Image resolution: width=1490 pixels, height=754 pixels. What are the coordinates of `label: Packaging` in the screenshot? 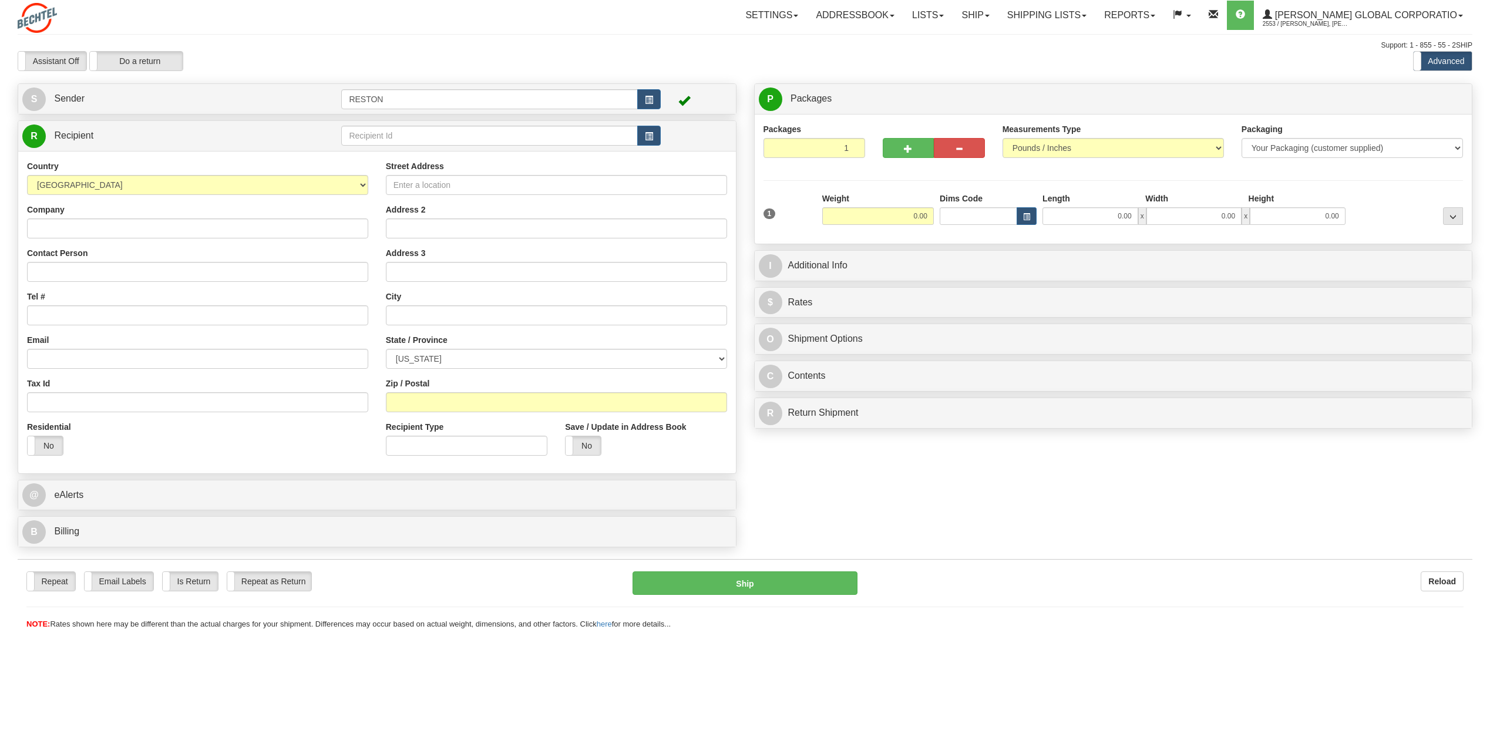 It's located at (1262, 129).